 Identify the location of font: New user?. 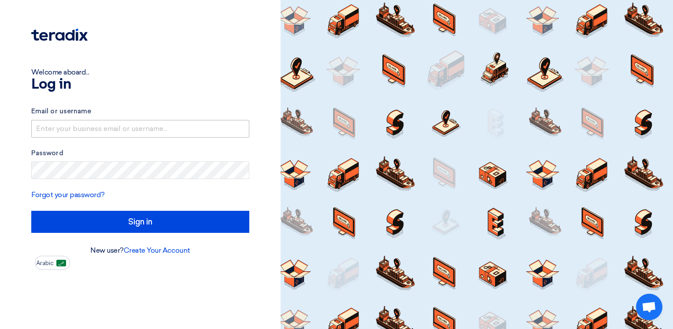
(140, 250).